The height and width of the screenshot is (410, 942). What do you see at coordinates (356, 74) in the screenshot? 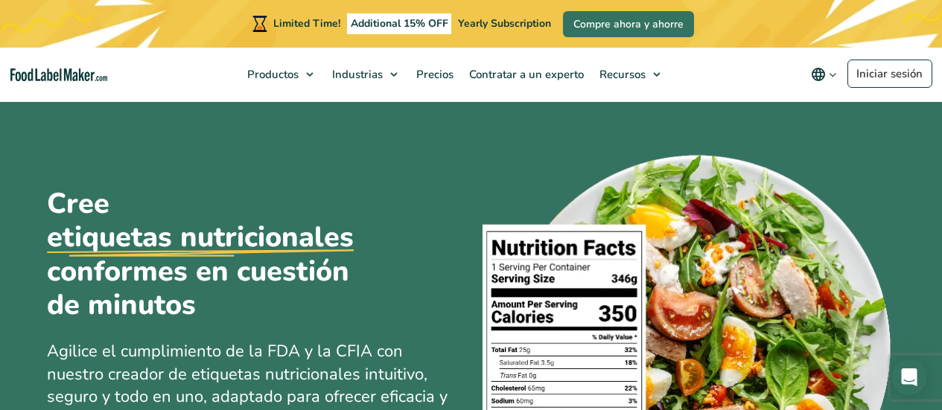
I see `span: Industrias` at bounding box center [356, 74].